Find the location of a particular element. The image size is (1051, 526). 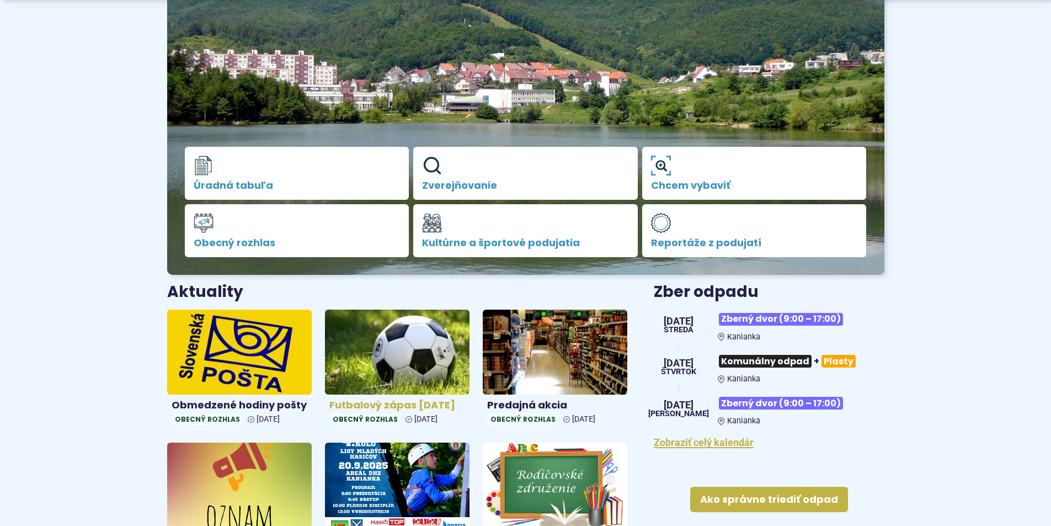

a: Zobraziť celý kalendár is located at coordinates (704, 442).